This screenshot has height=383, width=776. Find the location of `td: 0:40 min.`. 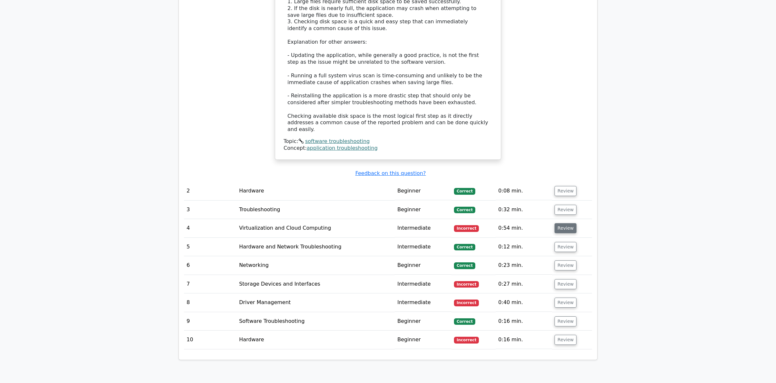

td: 0:40 min. is located at coordinates (524, 302).